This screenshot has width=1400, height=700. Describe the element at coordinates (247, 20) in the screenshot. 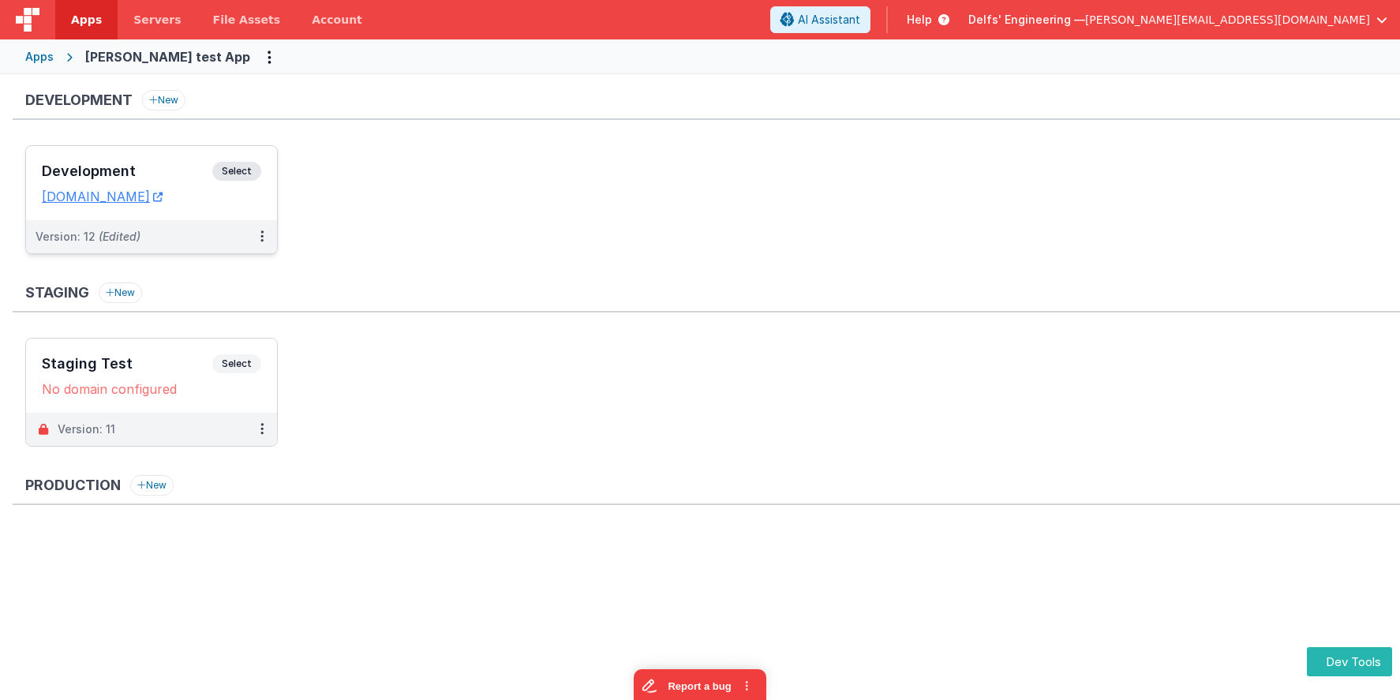

I see `span: File Assets` at that location.